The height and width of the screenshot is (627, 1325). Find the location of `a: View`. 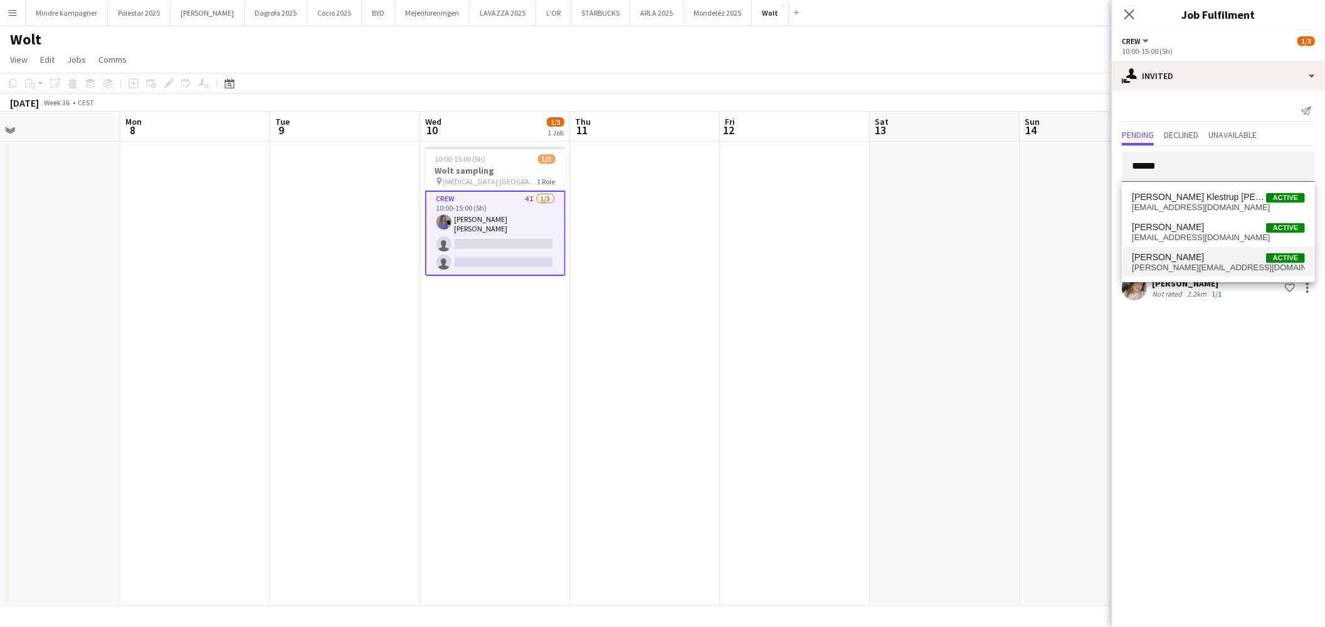

a: View is located at coordinates (19, 60).